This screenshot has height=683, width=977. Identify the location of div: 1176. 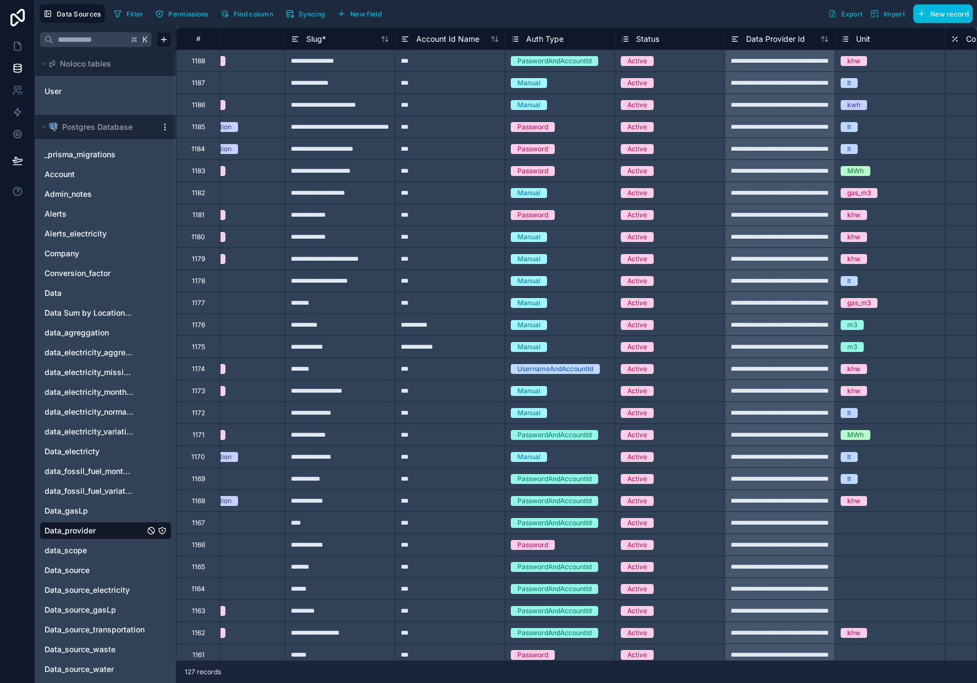
(199, 325).